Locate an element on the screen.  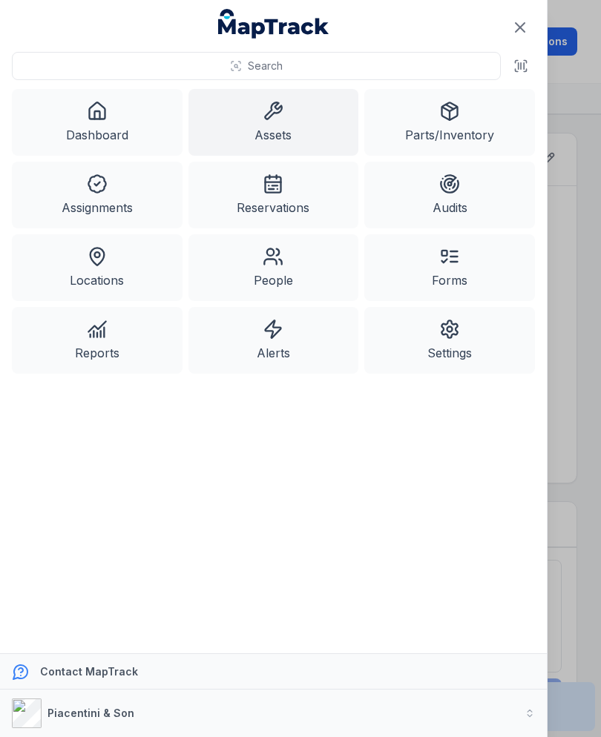
button: Search is located at coordinates (256, 66).